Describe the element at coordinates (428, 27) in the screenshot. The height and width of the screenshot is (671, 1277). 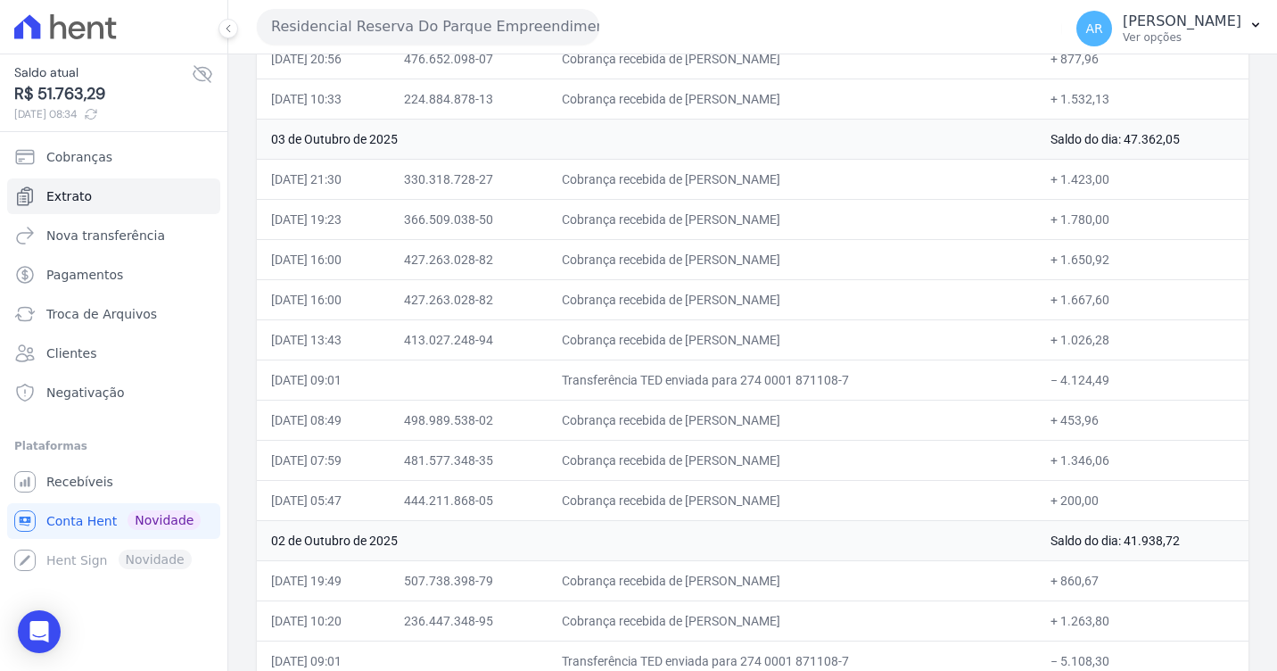
I see `button: Residencial Reserva Do Parque Empreendimento Imobiliario LTDA` at that location.